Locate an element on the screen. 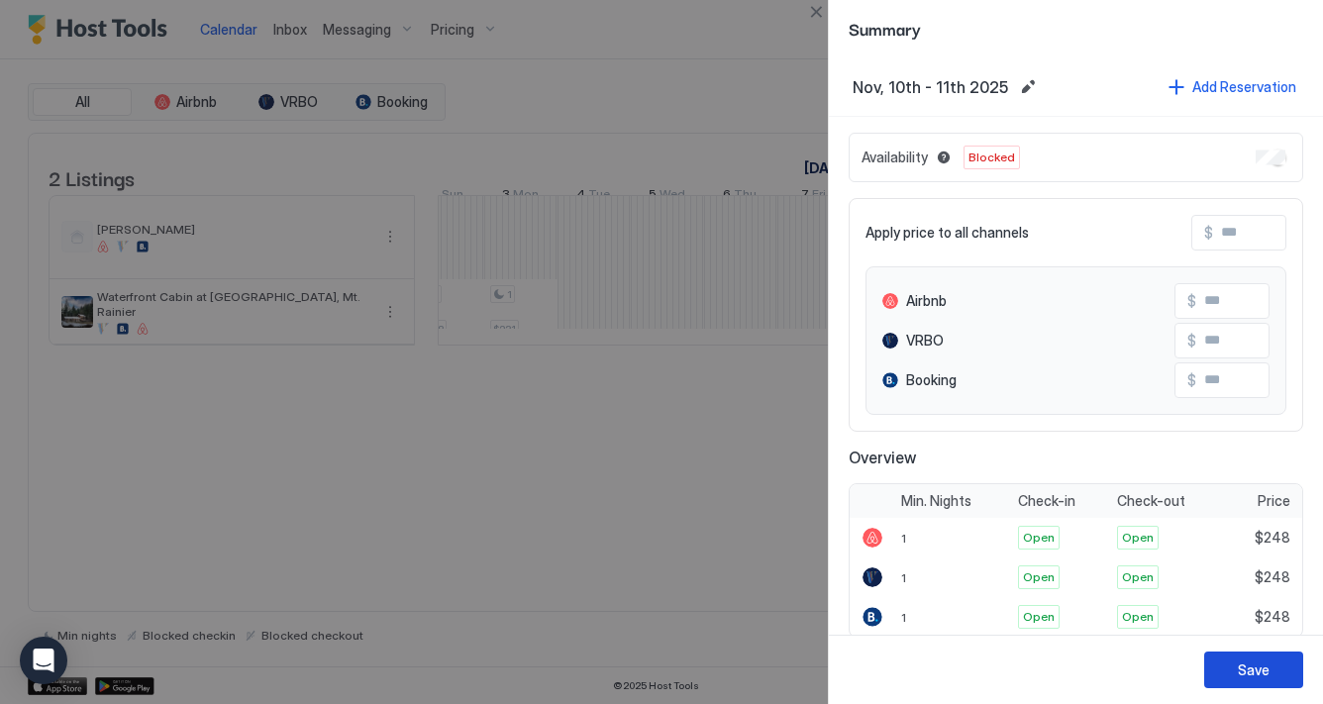  span: Apply price to all channels is located at coordinates (947, 233).